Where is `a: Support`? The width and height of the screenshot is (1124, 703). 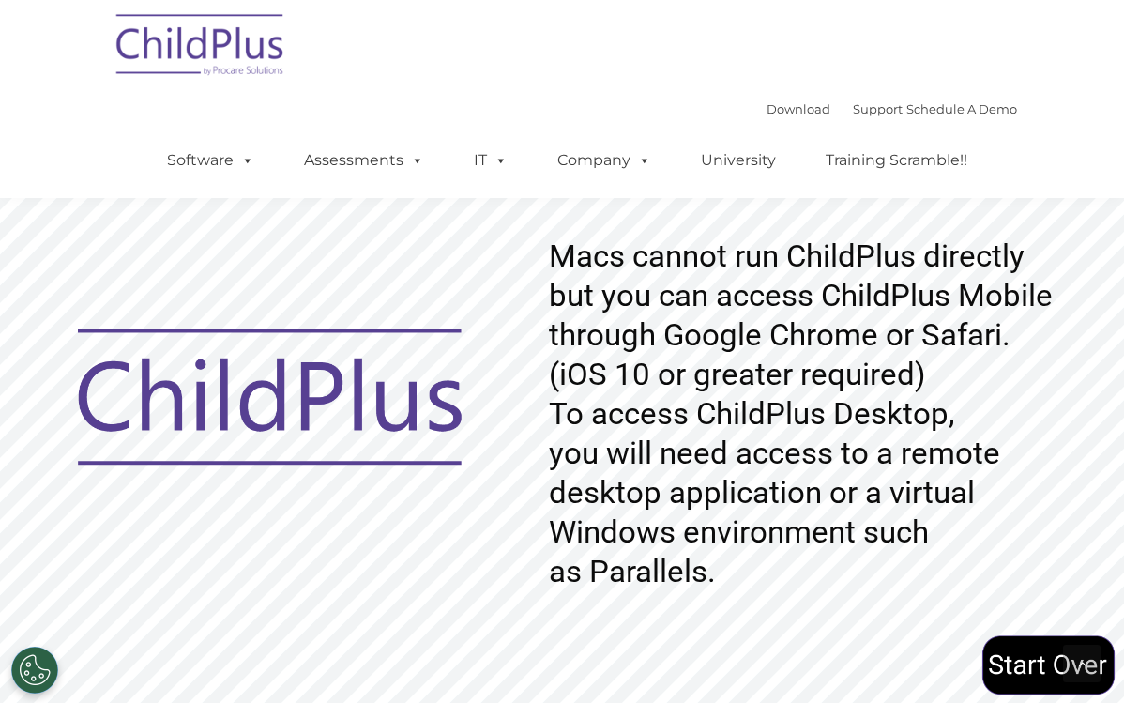
a: Support is located at coordinates (878, 109).